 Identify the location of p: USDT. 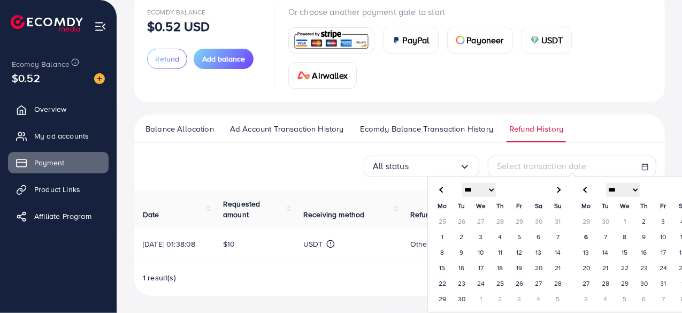
(313, 244).